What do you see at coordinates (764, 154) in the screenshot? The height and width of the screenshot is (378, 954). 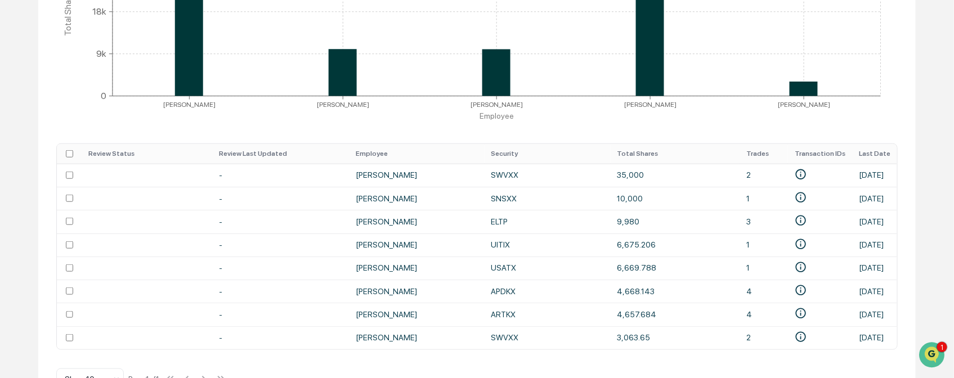 I see `th: Trades` at bounding box center [764, 154].